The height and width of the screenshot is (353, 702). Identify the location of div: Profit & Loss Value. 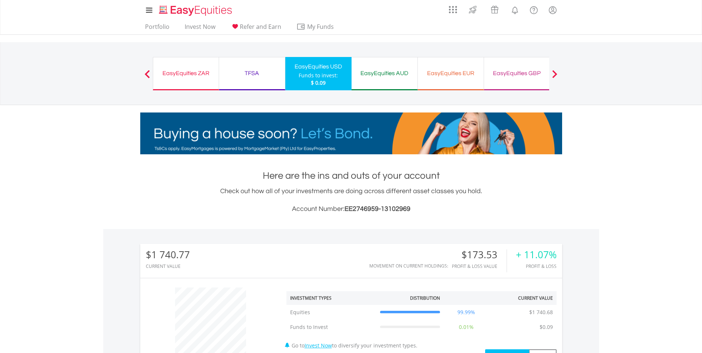
(480, 266).